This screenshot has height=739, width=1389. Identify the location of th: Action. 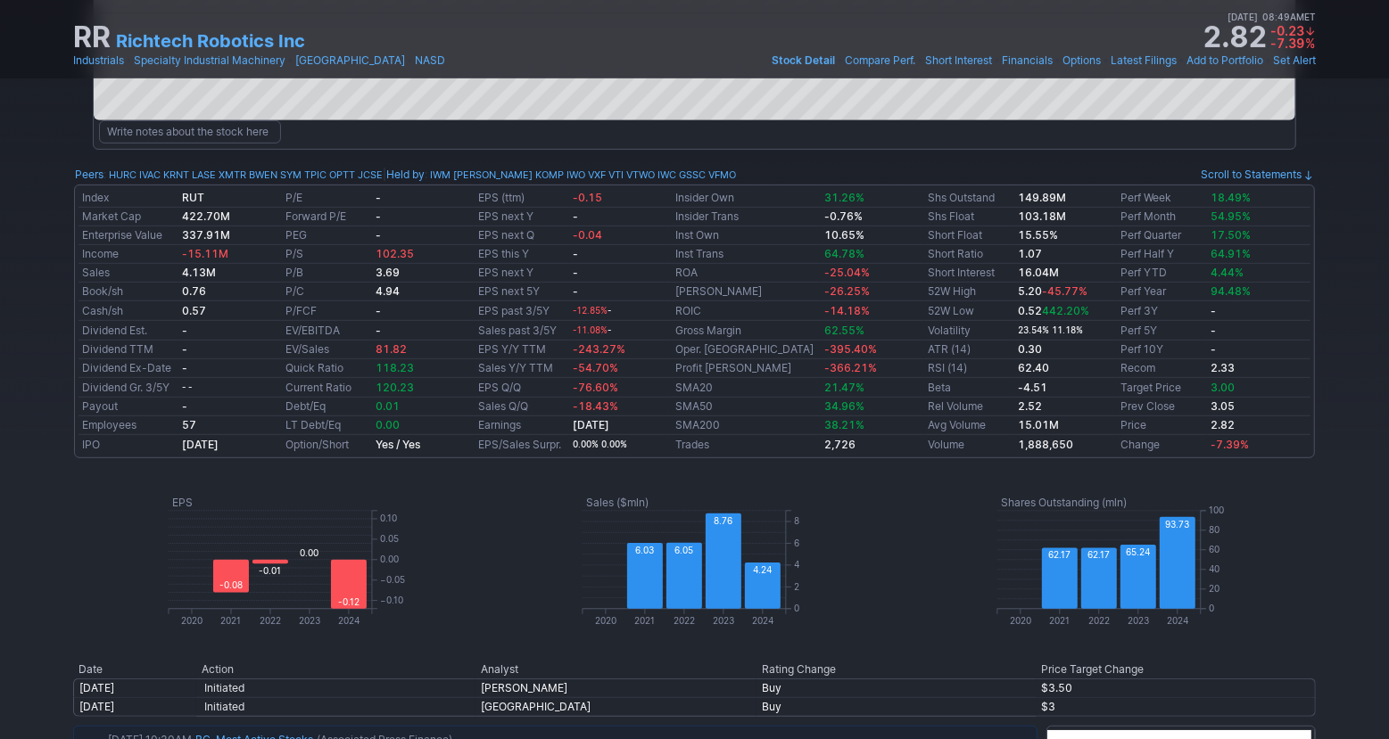
(335, 670).